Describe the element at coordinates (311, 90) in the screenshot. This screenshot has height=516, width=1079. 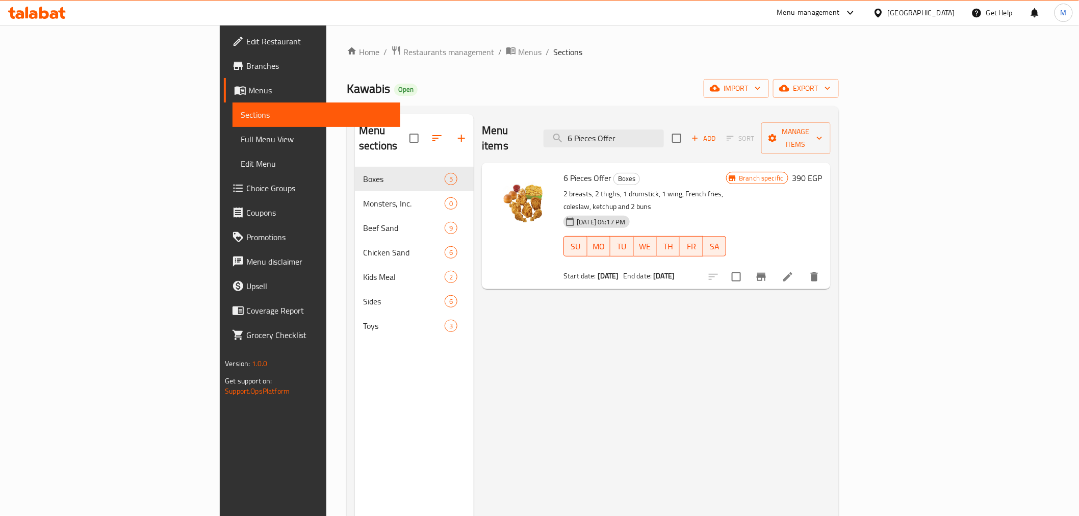
I see `a: Menus` at that location.